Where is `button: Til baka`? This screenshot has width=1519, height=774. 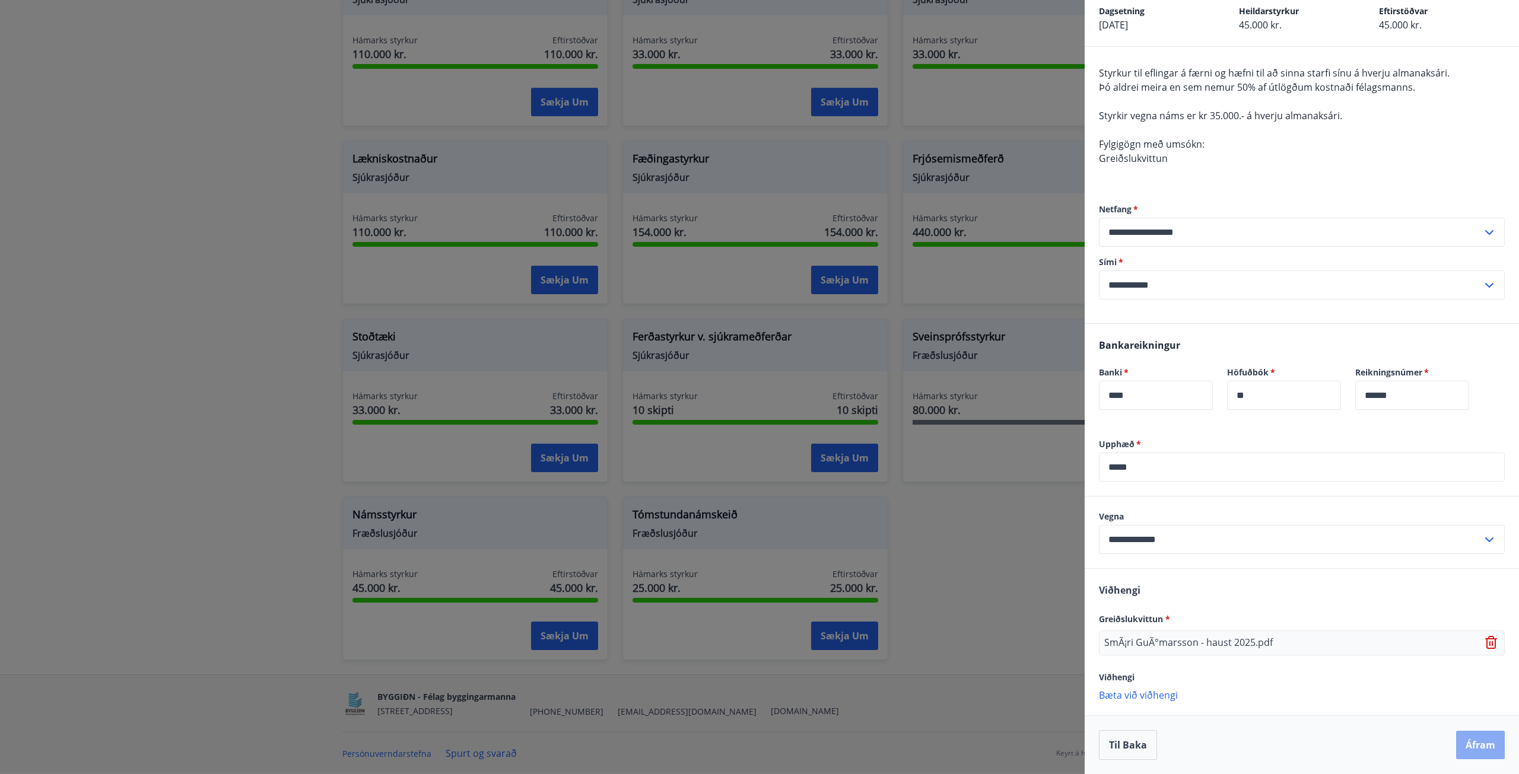 button: Til baka is located at coordinates (1128, 745).